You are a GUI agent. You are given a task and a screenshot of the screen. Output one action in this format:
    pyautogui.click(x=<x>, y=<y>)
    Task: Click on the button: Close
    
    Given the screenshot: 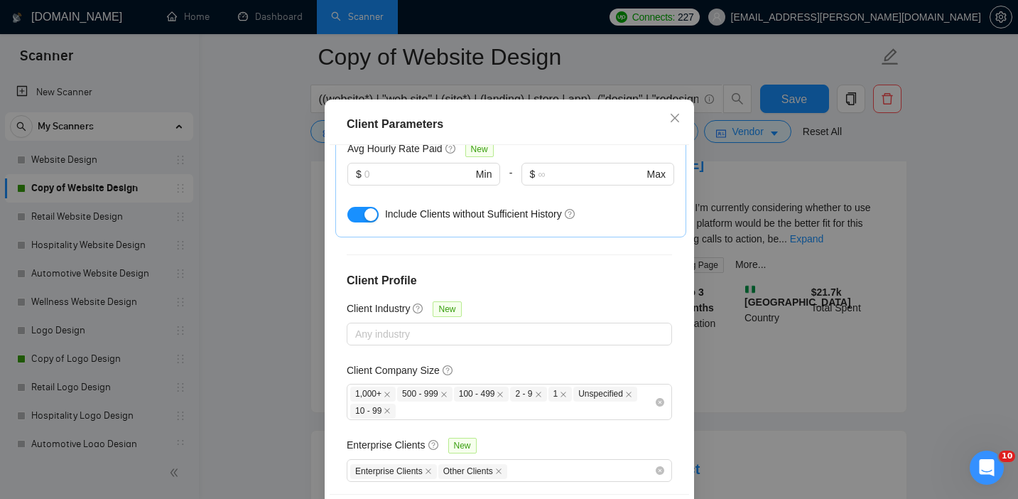 What is the action you would take?
    pyautogui.click(x=675, y=119)
    